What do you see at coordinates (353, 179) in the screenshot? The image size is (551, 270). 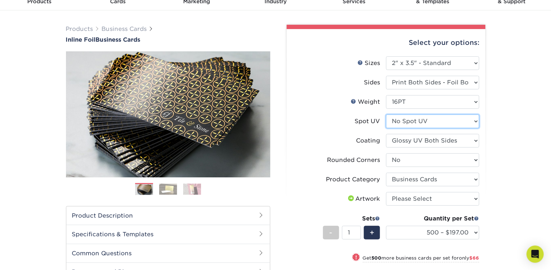 I see `div: Product Category` at bounding box center [353, 179].